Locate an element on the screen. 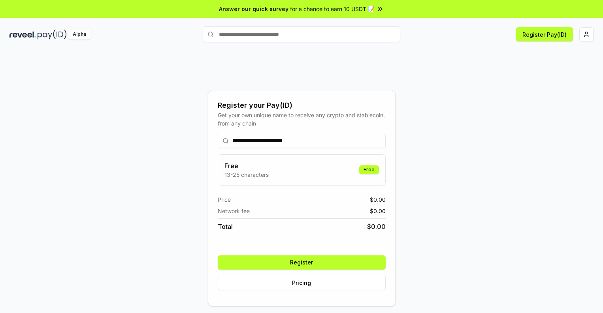 This screenshot has height=313, width=603. div: Alpha is located at coordinates (79, 34).